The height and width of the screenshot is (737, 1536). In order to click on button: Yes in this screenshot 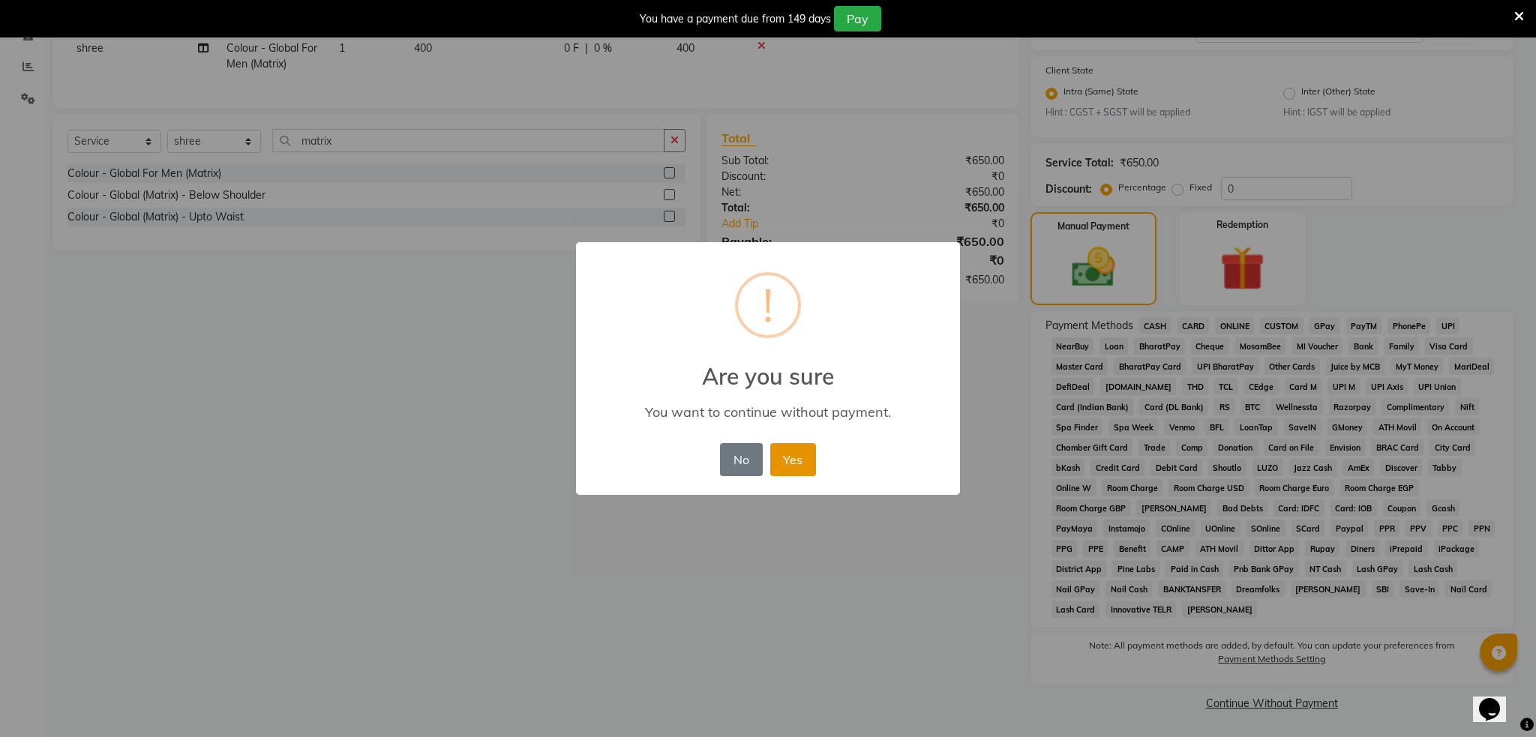, I will do `click(793, 460)`.